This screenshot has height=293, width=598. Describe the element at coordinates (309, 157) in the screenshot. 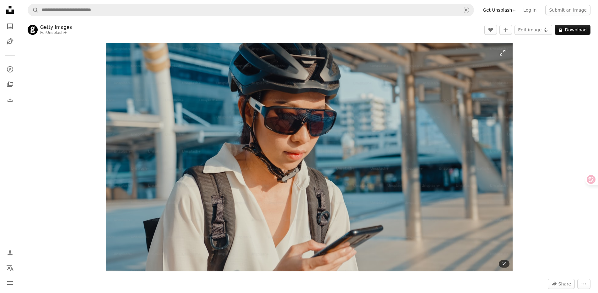

I see `button: Zoom in on this image` at that location.